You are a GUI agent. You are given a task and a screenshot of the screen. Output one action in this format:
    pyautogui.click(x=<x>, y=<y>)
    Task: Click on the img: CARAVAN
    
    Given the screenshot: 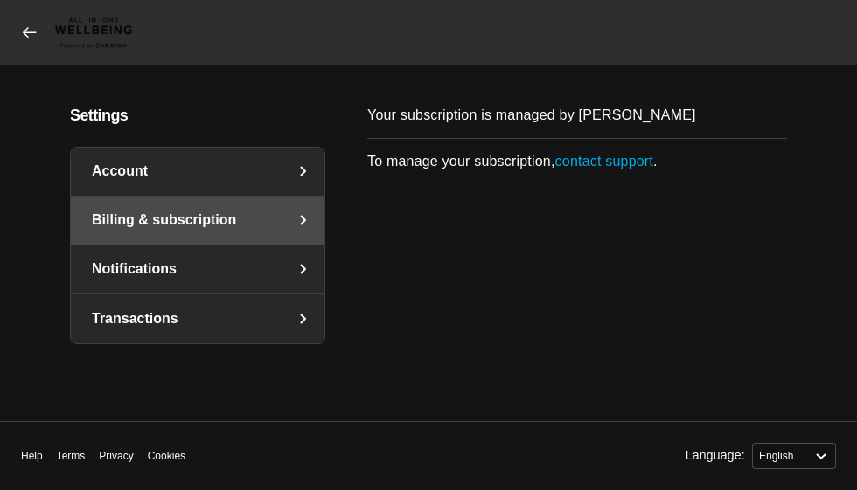 What is the action you would take?
    pyautogui.click(x=94, y=32)
    